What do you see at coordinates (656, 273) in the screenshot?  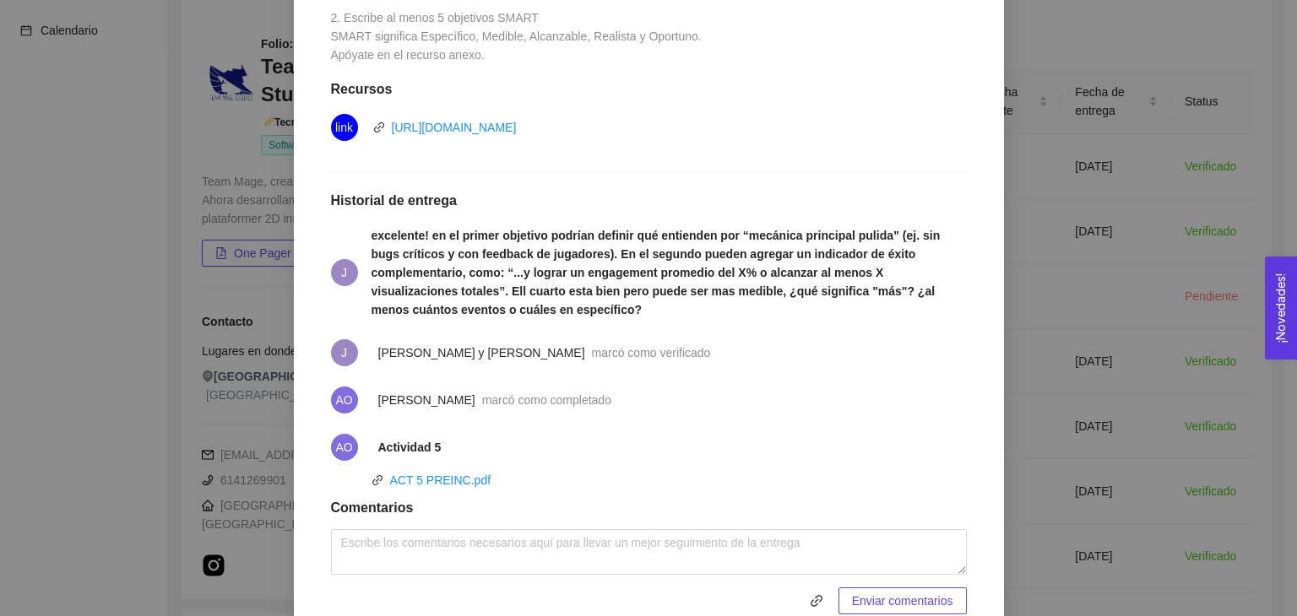 I see `strong: excelente! en el primer objetivo podrían definir qué entienden por “mecánica principal pulida” (e...` at bounding box center [656, 273].